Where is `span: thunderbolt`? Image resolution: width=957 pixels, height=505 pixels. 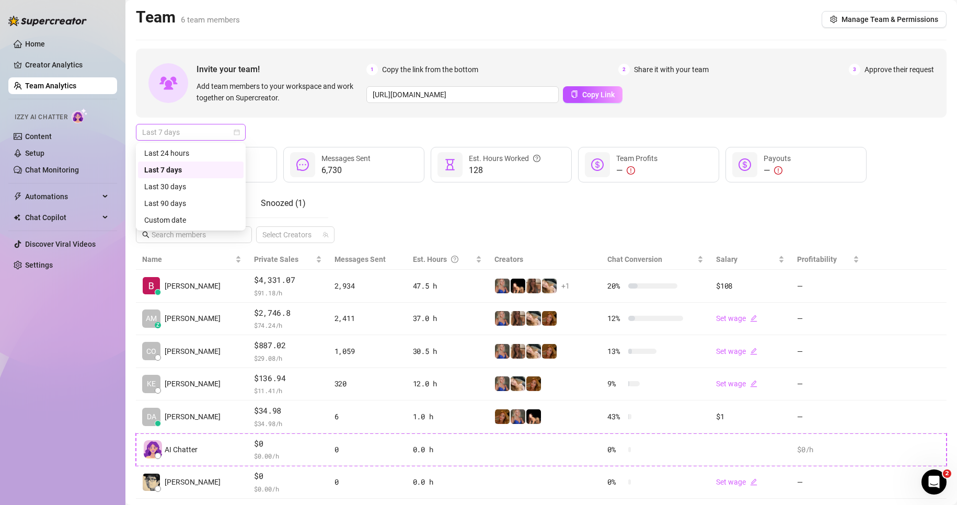 span: thunderbolt is located at coordinates (18, 197).